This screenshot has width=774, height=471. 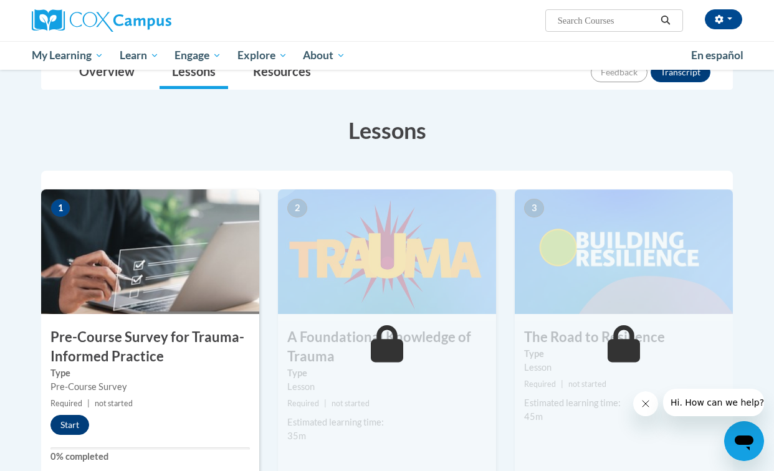 What do you see at coordinates (102, 21) in the screenshot?
I see `img: Cox Campus` at bounding box center [102, 21].